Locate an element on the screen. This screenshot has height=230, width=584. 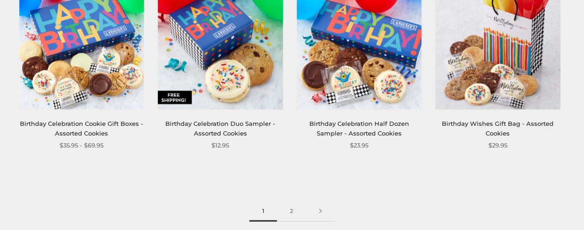
span: $23.95 is located at coordinates (359, 145).